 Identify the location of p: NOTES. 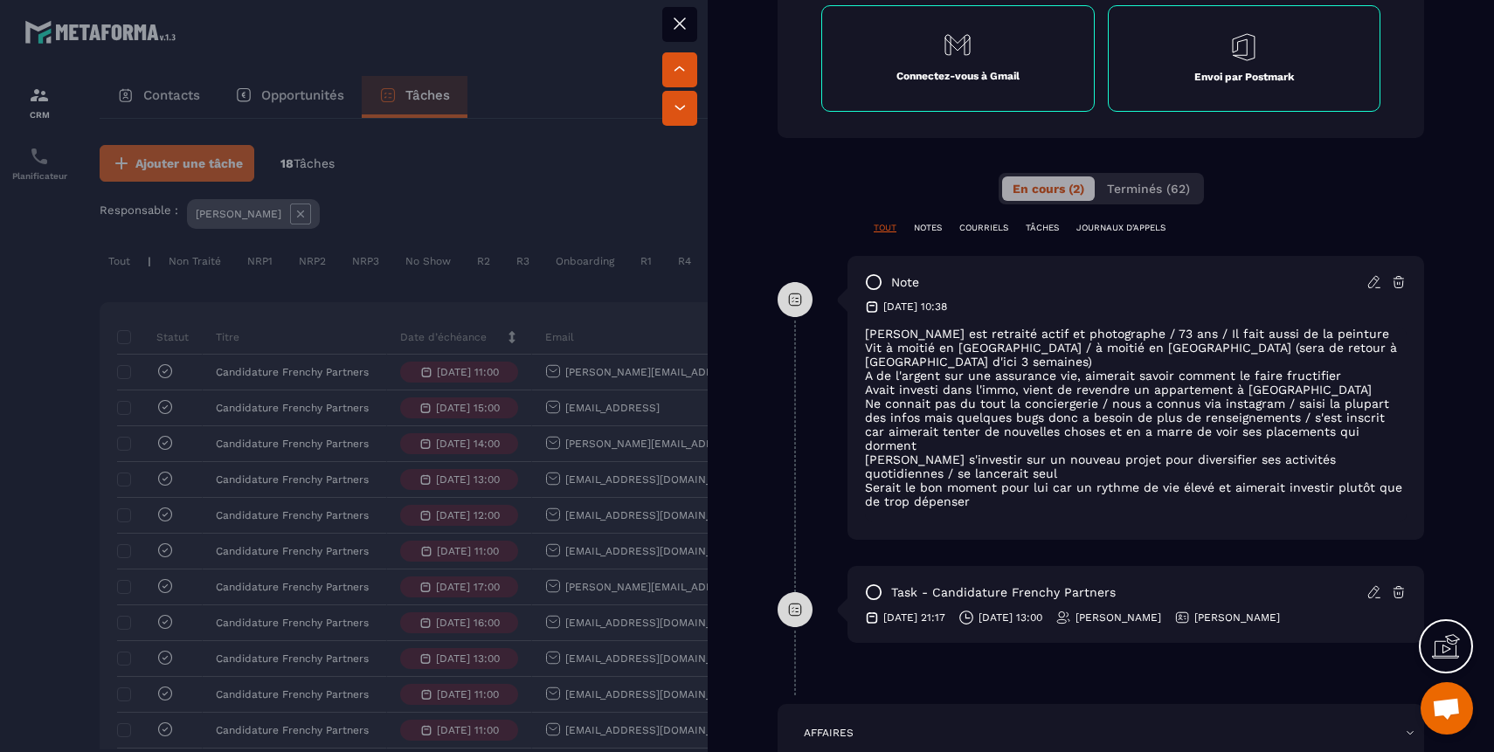
(928, 228).